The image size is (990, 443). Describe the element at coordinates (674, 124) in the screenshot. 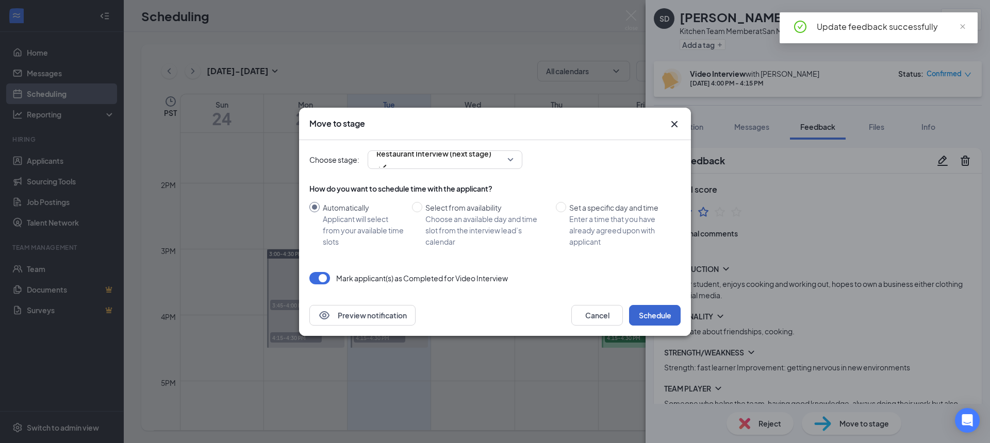

I see `svg: Cross` at that location.